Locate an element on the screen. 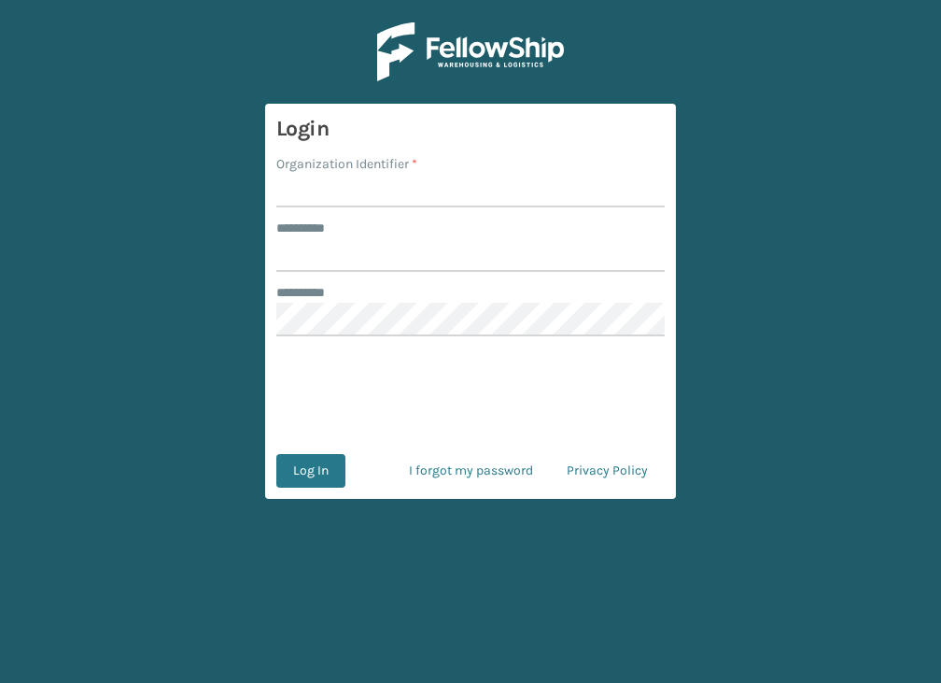 The height and width of the screenshot is (683, 941). h3: Login is located at coordinates (471, 129).